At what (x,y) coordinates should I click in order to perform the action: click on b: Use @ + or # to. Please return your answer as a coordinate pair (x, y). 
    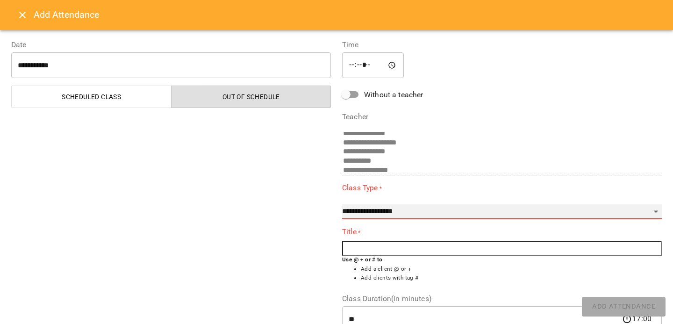
    Looking at the image, I should click on (362, 259).